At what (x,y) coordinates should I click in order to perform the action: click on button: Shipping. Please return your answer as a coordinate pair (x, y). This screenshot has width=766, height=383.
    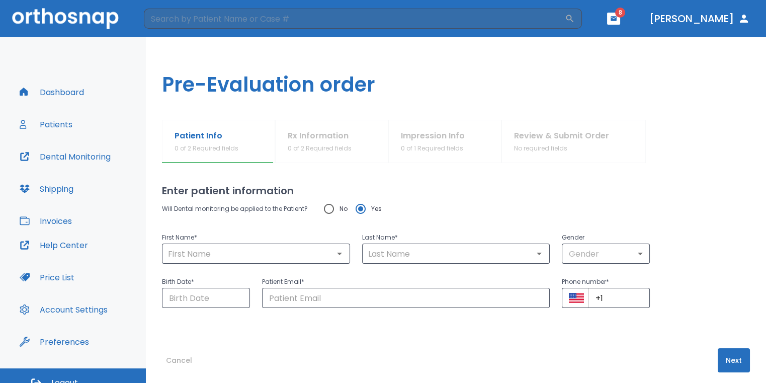
    Looking at the image, I should click on (46, 189).